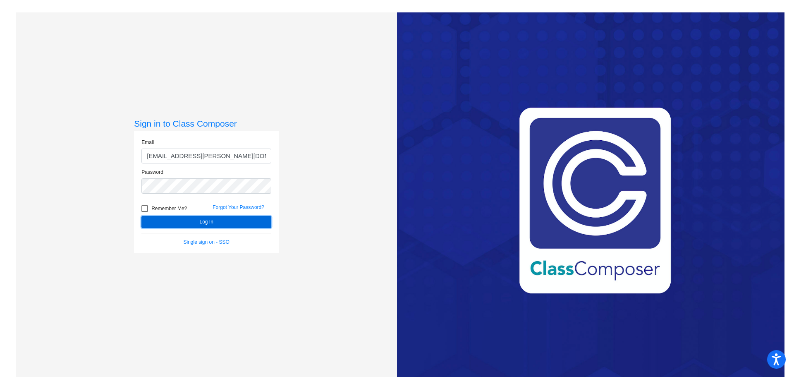 This screenshot has height=377, width=794. I want to click on h3: Sign in to Class Composer, so click(206, 123).